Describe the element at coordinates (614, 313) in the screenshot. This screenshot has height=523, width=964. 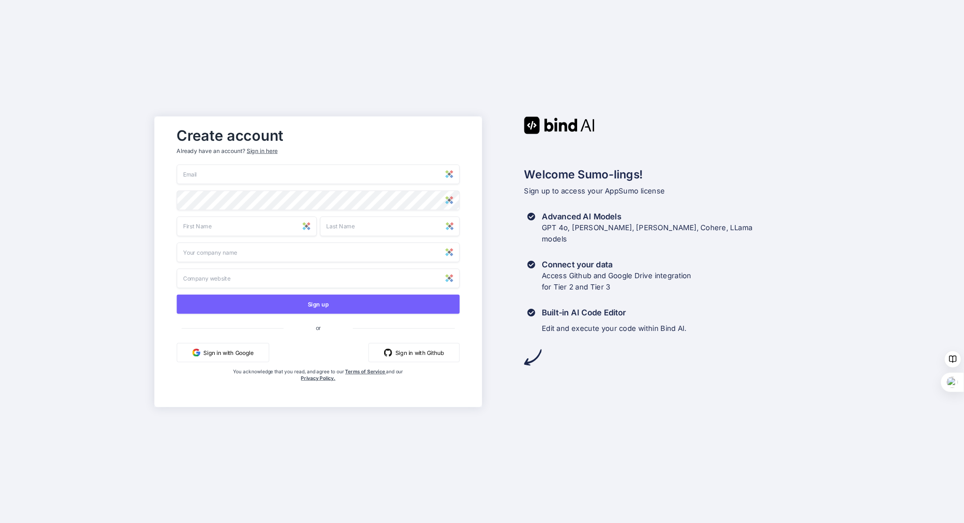
I see `h3: Built-in AI Code Editor` at that location.